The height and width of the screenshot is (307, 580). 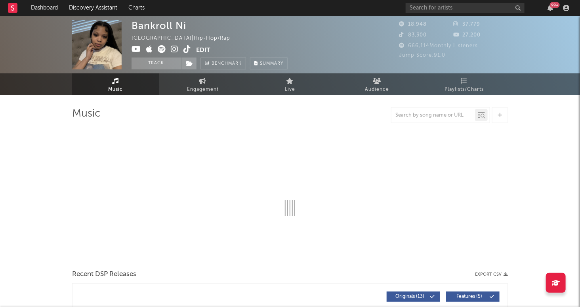 I want to click on span: 37,779, so click(x=467, y=24).